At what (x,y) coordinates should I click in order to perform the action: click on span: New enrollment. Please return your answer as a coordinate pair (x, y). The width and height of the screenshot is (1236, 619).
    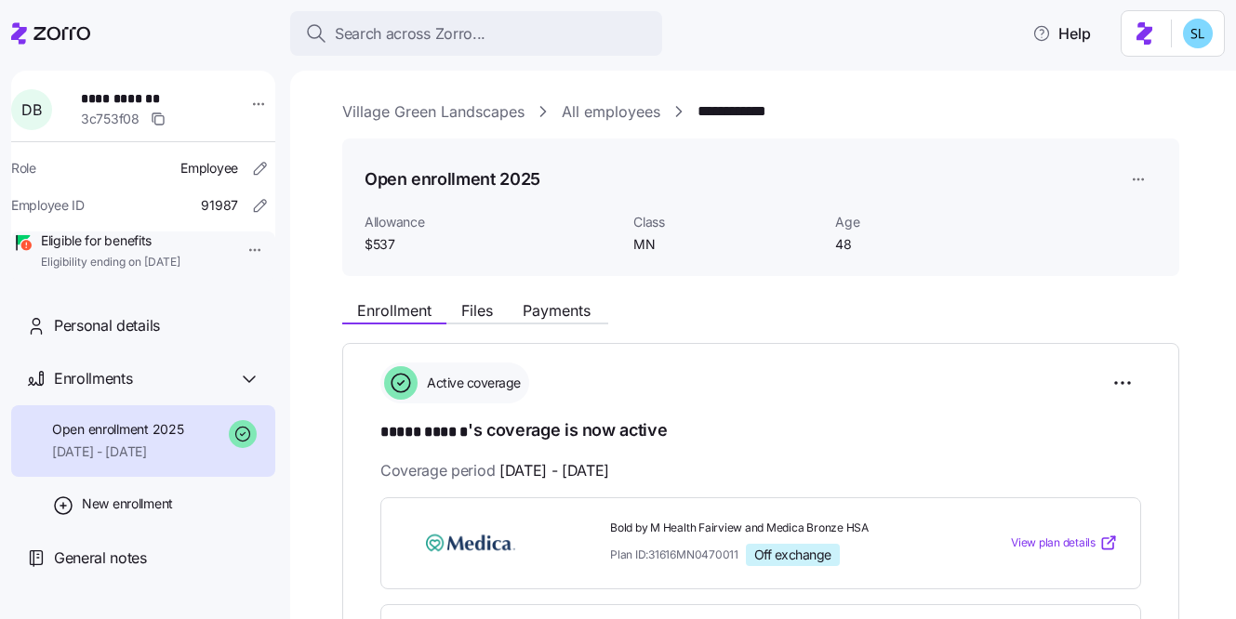
    Looking at the image, I should click on (127, 504).